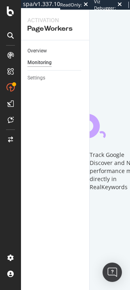  I want to click on div: PageWorkers, so click(55, 29).